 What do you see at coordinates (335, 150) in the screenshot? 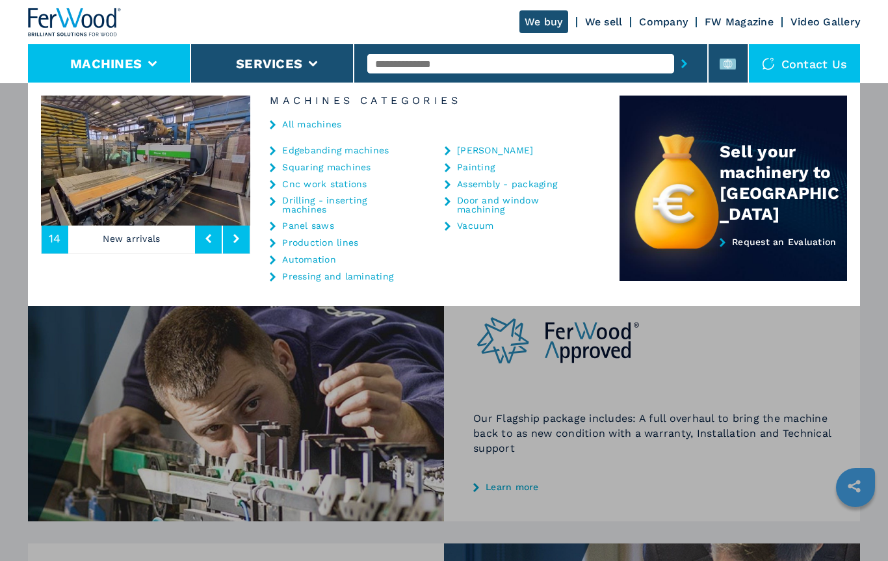
I see `a: Edgebanding machines` at bounding box center [335, 150].